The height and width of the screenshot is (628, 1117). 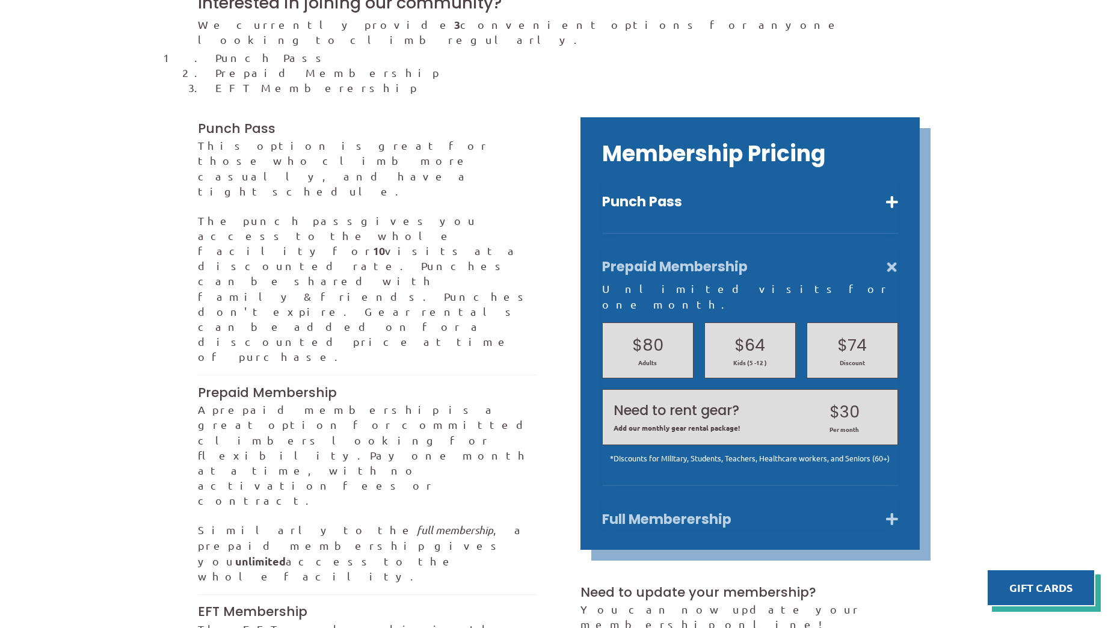 I want to click on h2: Need to rent gear?, so click(x=702, y=411).